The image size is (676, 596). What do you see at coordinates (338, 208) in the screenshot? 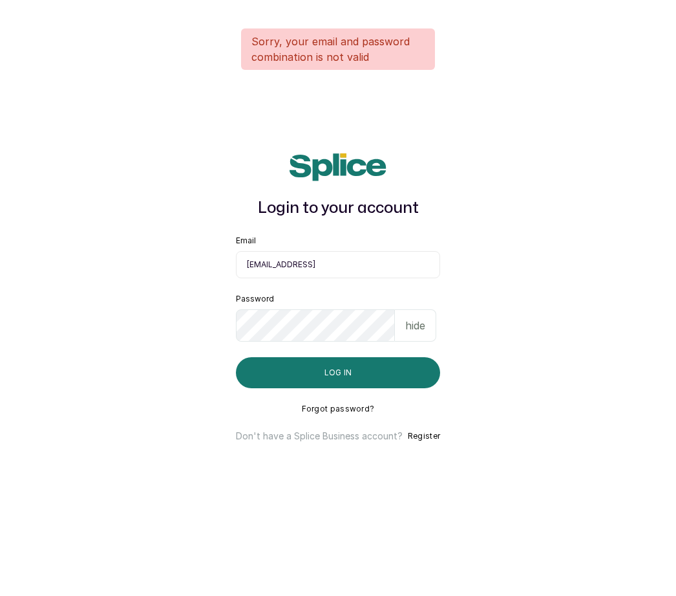
I see `h1: Login to your account` at bounding box center [338, 208].